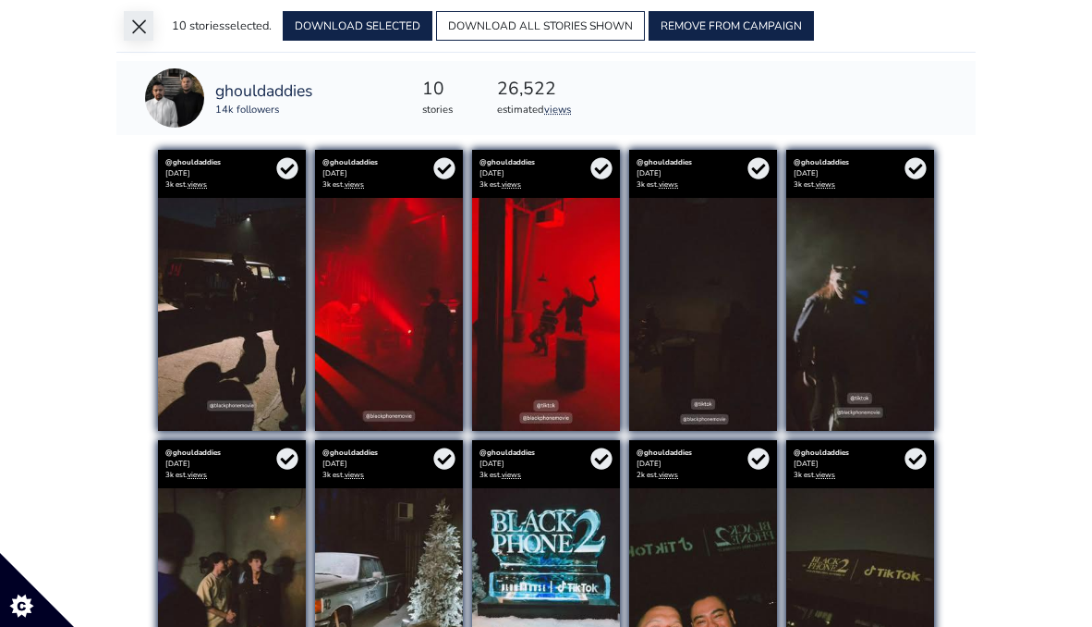 This screenshot has height=627, width=1092. Describe the element at coordinates (263, 91) in the screenshot. I see `a: ghouldaddies` at that location.